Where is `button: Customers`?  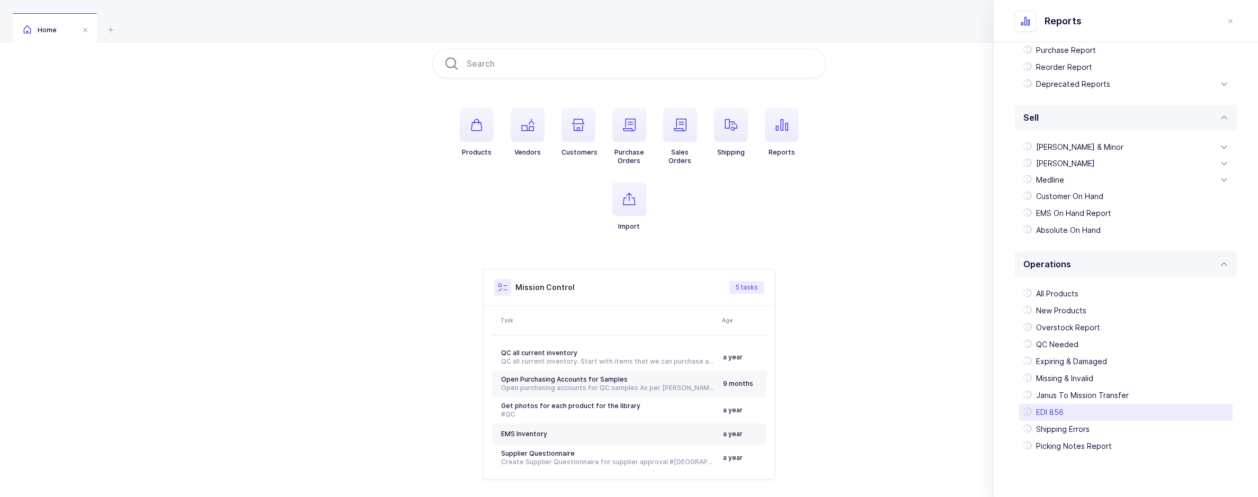
button: Customers is located at coordinates (579, 132).